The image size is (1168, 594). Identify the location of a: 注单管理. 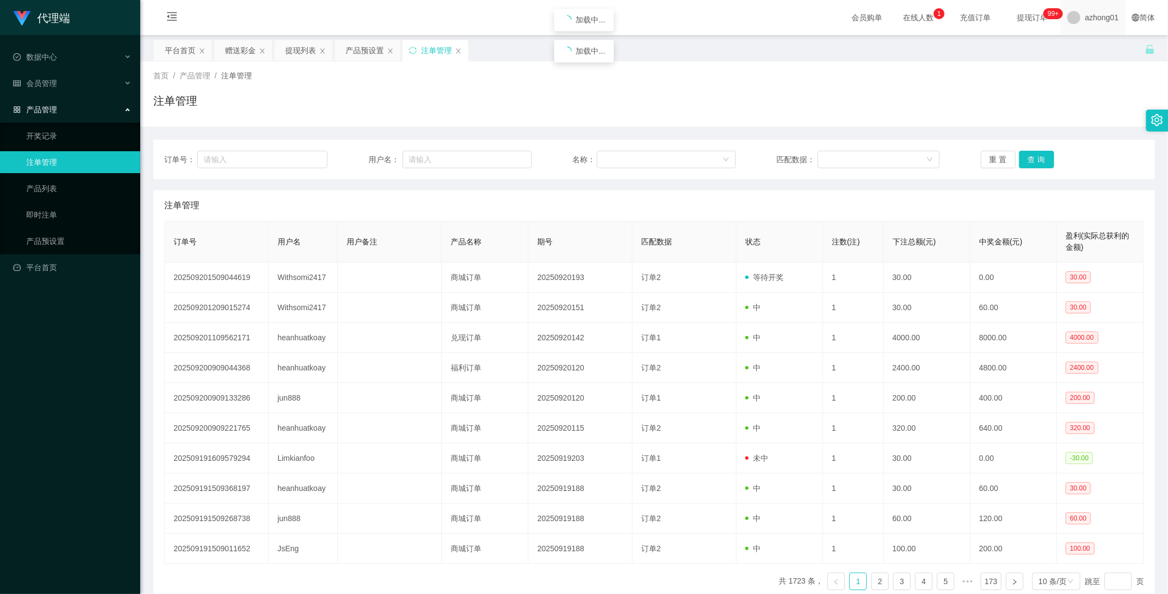
(79, 162).